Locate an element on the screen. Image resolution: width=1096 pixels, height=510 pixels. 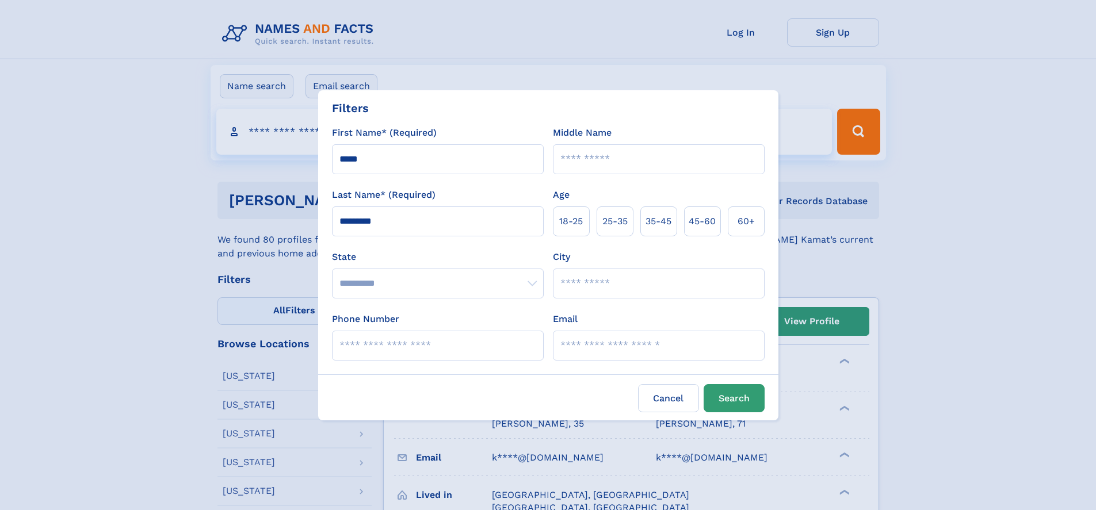
span: 25‑35 is located at coordinates (615, 221).